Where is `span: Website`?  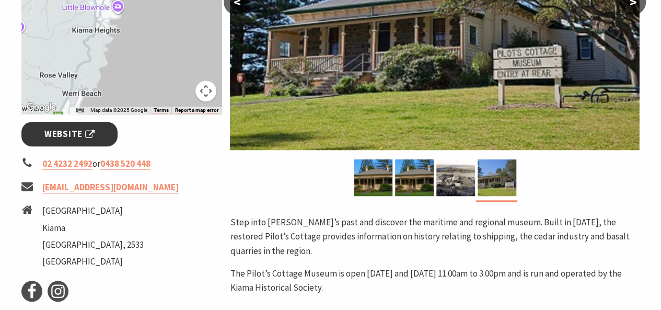 span: Website is located at coordinates (69, 134).